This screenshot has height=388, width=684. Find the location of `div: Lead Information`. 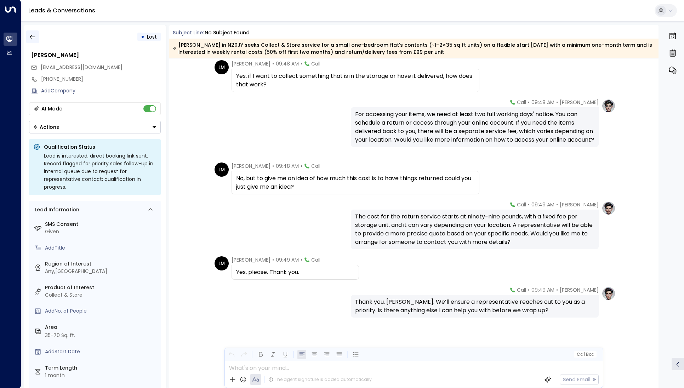

div: Lead Information is located at coordinates (56, 209).